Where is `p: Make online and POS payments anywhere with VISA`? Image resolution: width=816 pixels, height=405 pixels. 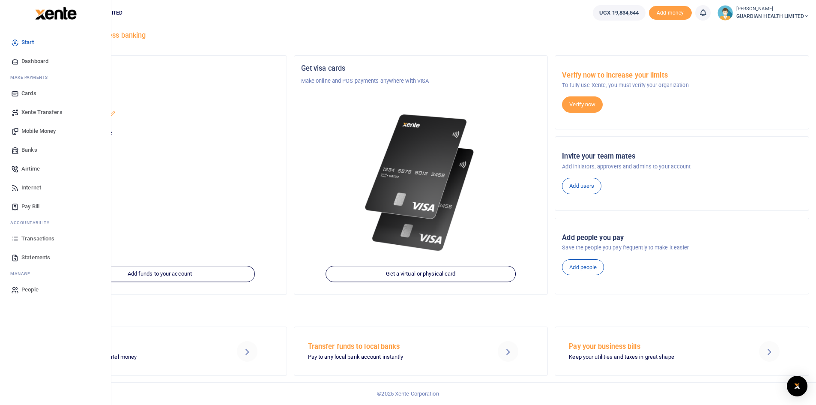
p: Make online and POS payments anywhere with VISA is located at coordinates (421, 81).